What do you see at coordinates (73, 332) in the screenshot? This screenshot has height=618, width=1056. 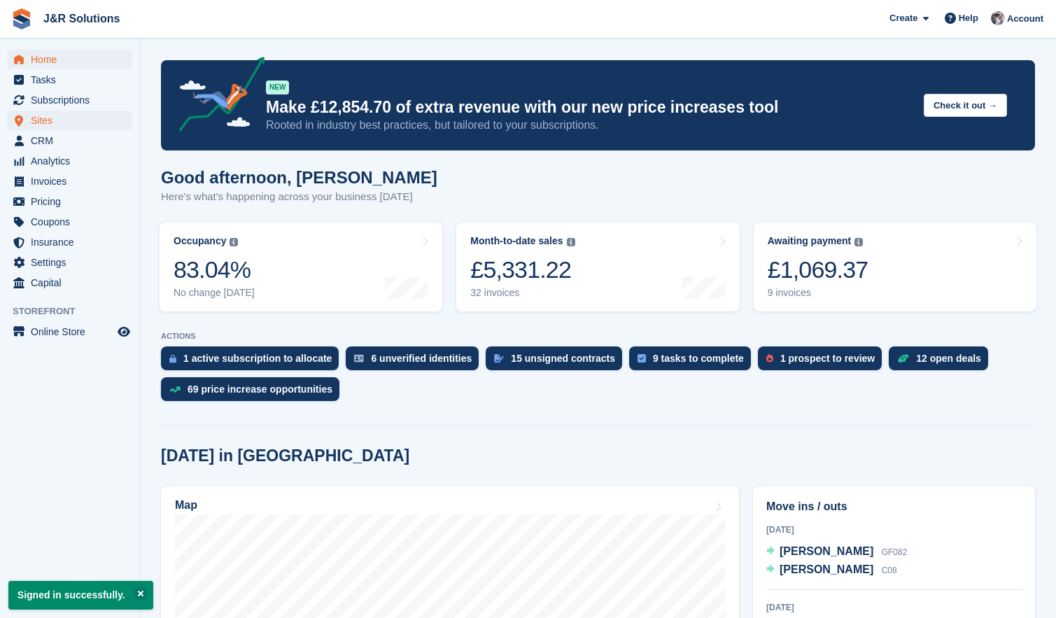 I see `span: Online Store` at bounding box center [73, 332].